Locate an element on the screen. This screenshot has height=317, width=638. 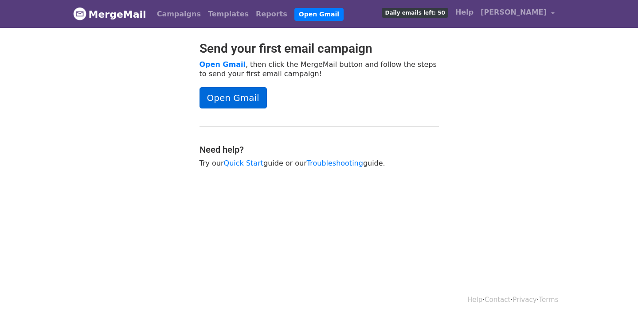
a: Contact is located at coordinates (497, 300).